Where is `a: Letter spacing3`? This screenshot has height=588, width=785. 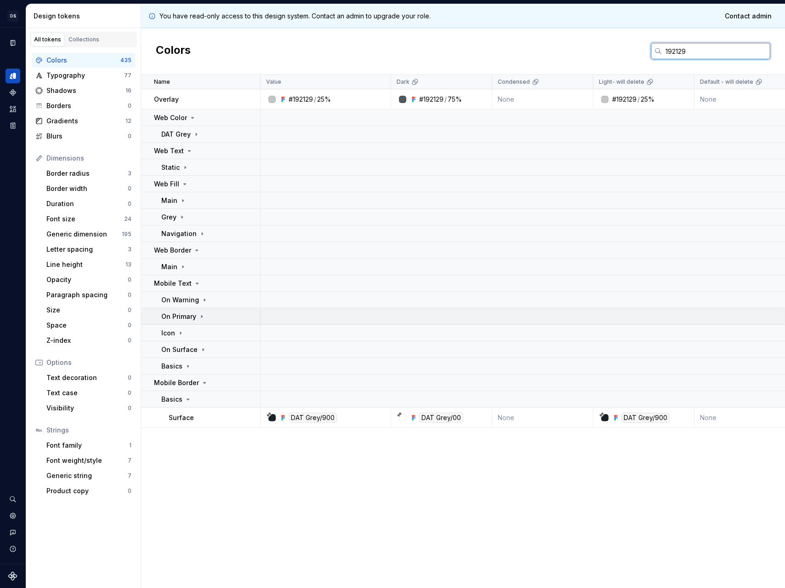 a: Letter spacing3 is located at coordinates (89, 249).